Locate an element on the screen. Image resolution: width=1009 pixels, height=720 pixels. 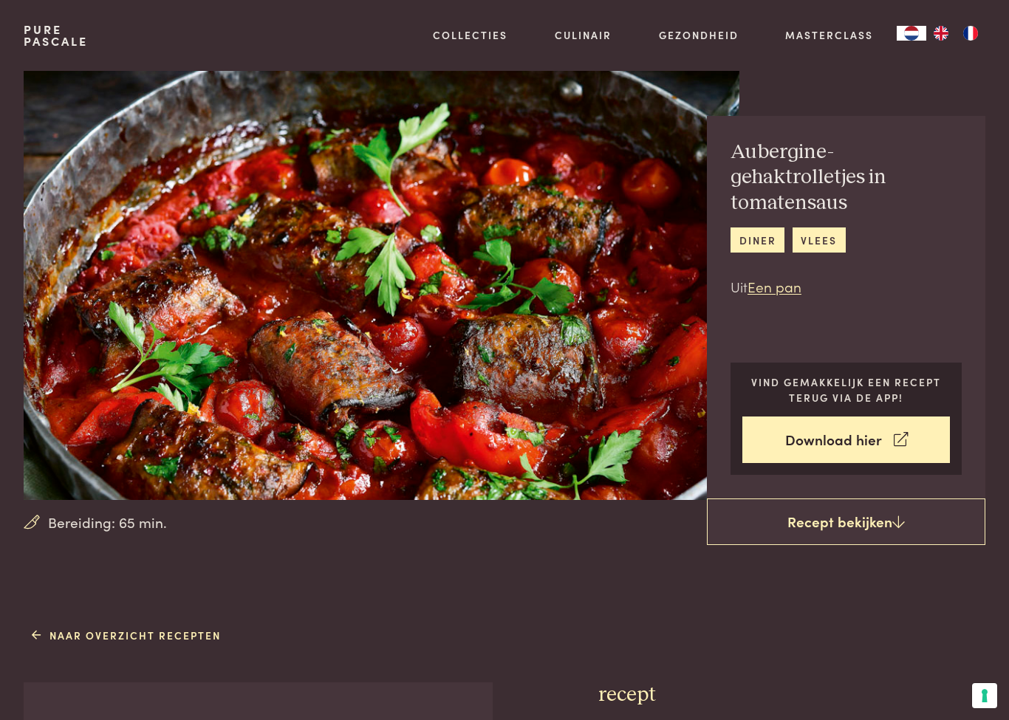
a: EN is located at coordinates (941, 33).